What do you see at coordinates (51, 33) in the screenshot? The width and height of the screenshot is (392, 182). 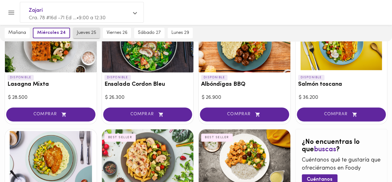 I see `span: miércoles 24` at bounding box center [51, 33].